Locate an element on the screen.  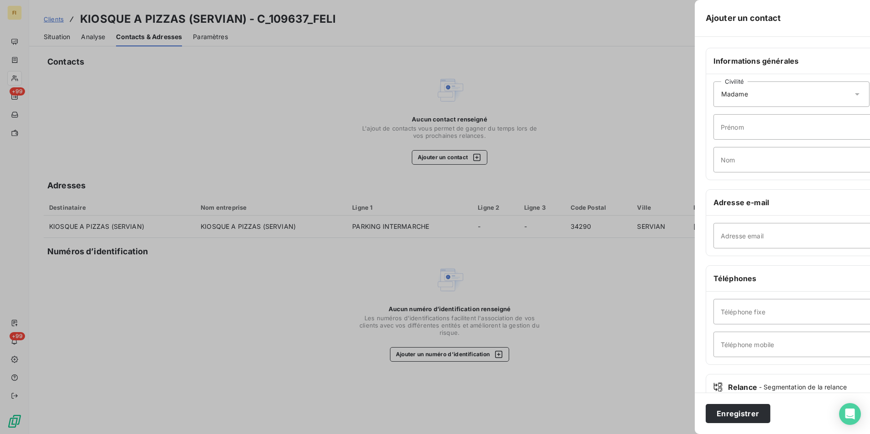
span: - Segmentation de la relance is located at coordinates (803, 387).